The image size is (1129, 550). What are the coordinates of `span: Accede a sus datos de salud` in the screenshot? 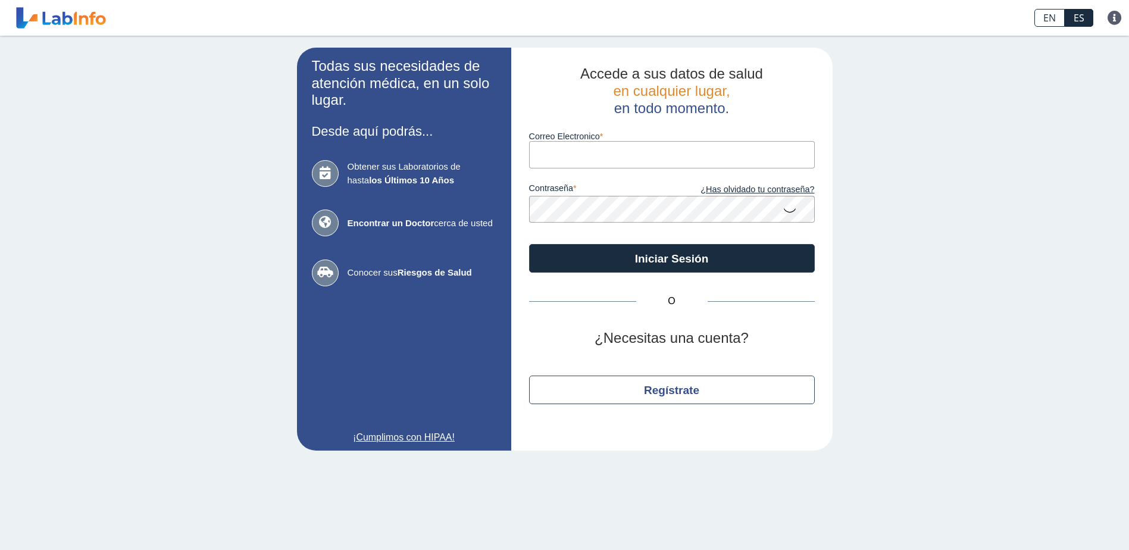 It's located at (672, 73).